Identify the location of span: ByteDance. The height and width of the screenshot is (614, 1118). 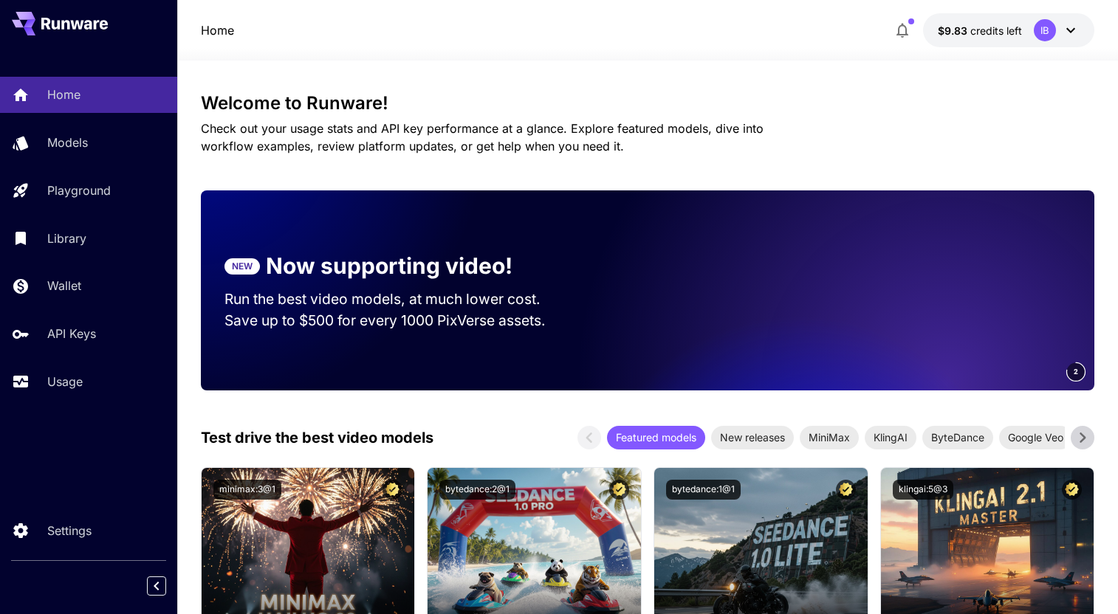
(958, 437).